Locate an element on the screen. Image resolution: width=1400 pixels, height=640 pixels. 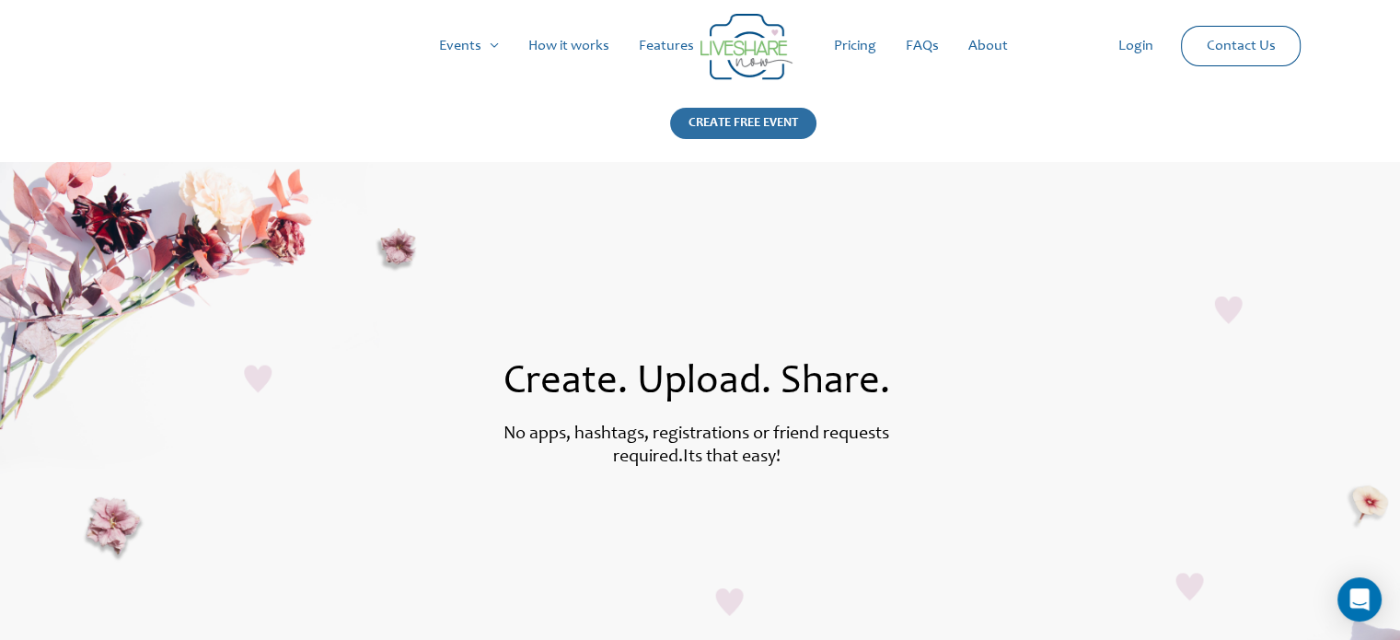
a: About is located at coordinates (987, 46).